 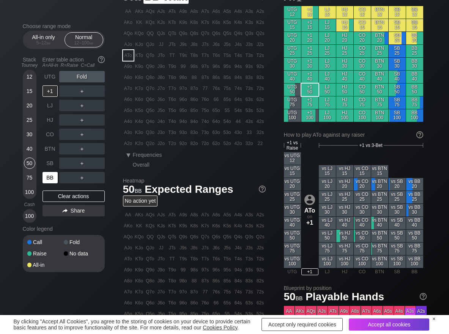 What do you see at coordinates (310, 51) in the screenshot?
I see `div: +1 25` at bounding box center [310, 51].